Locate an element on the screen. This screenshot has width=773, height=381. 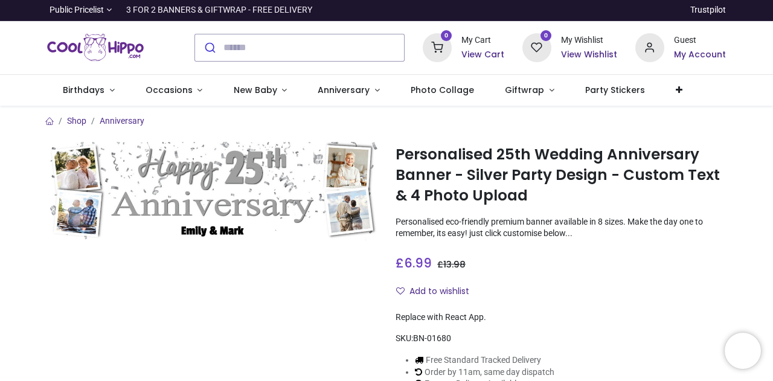
a: View Cart is located at coordinates (483, 55).